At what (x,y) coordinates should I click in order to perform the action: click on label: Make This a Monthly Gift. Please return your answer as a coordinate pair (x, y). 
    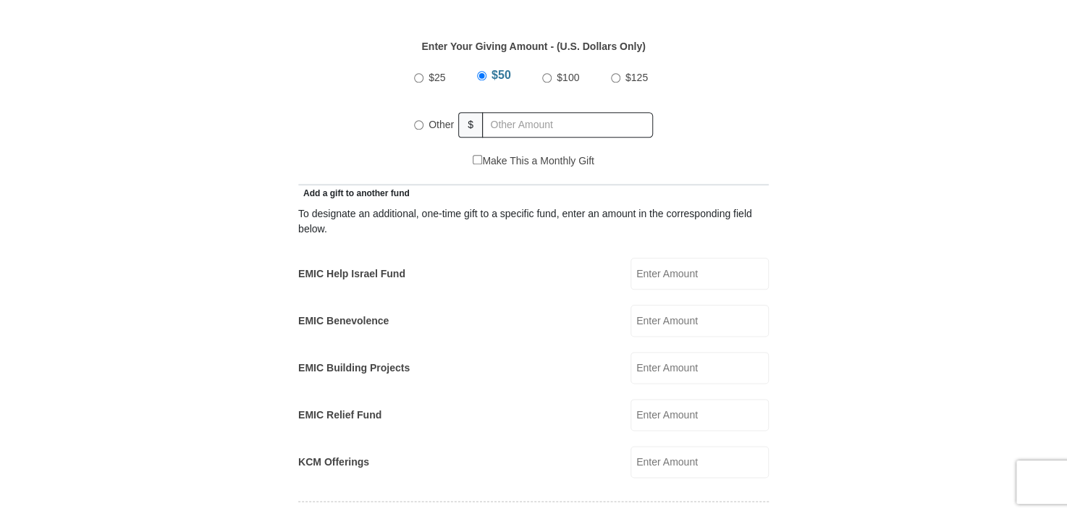
    Looking at the image, I should click on (534, 161).